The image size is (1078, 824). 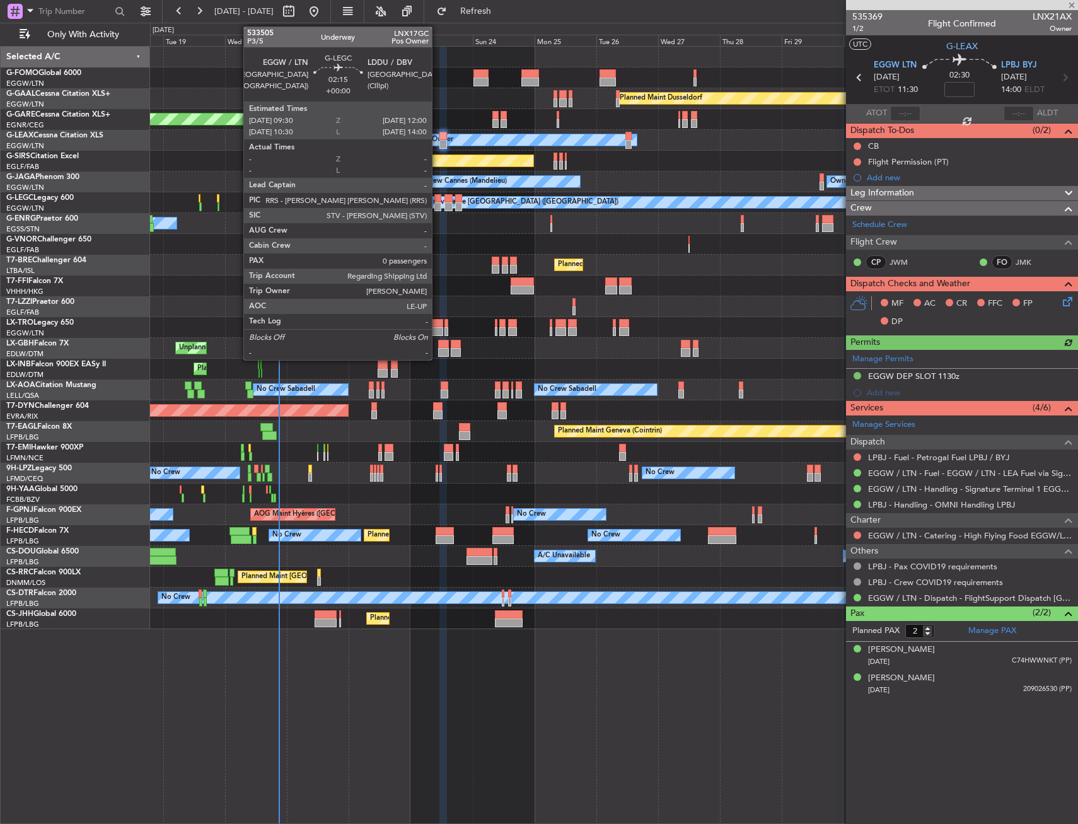 What do you see at coordinates (858, 614) in the screenshot?
I see `span: Pax` at bounding box center [858, 614].